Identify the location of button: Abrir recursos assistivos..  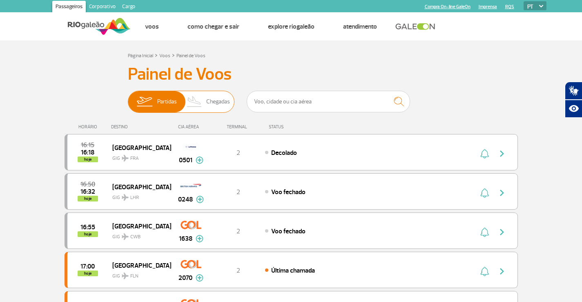
(573, 109).